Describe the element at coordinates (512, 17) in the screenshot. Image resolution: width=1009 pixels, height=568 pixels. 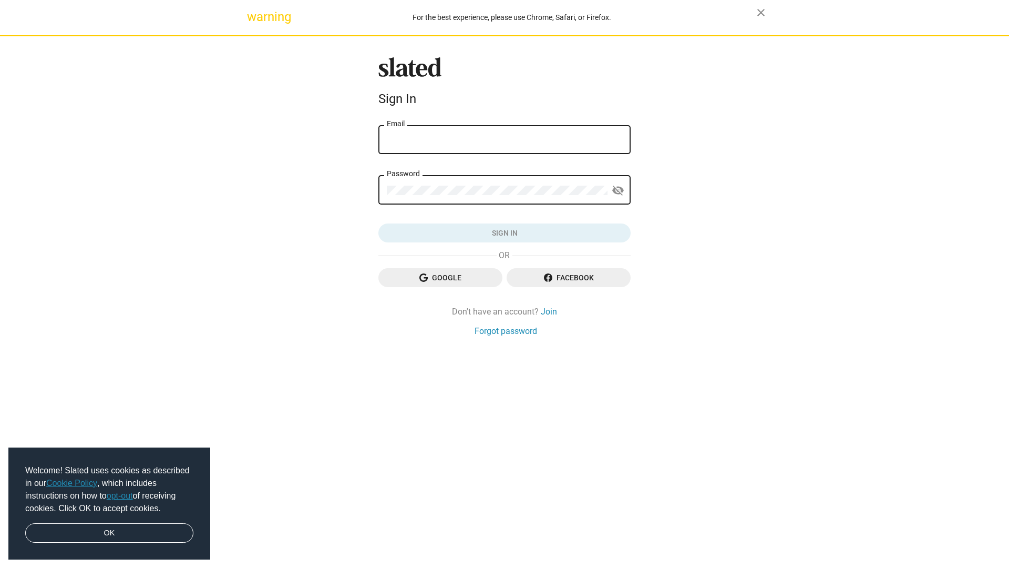
I see `div: For the best experience, please use Chrome, Safari, or Firefox.` at that location.